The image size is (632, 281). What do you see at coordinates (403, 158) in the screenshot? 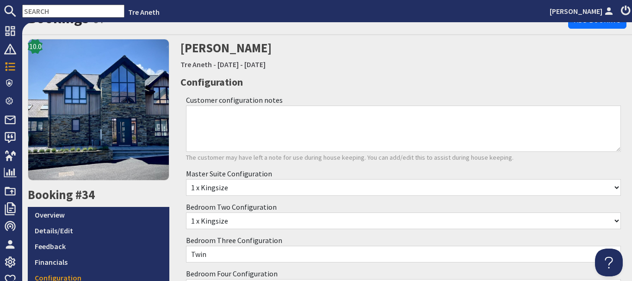
I see `p: The customer may have left a note for use during house keeping. You can add/edit this to assist d...` at bounding box center [403, 158].